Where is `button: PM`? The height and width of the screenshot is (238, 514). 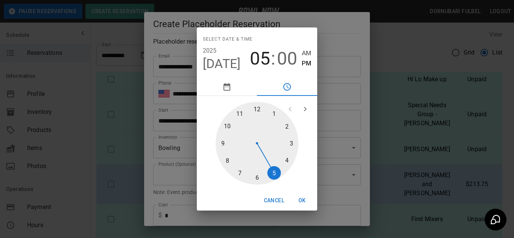 button: PM is located at coordinates (306, 63).